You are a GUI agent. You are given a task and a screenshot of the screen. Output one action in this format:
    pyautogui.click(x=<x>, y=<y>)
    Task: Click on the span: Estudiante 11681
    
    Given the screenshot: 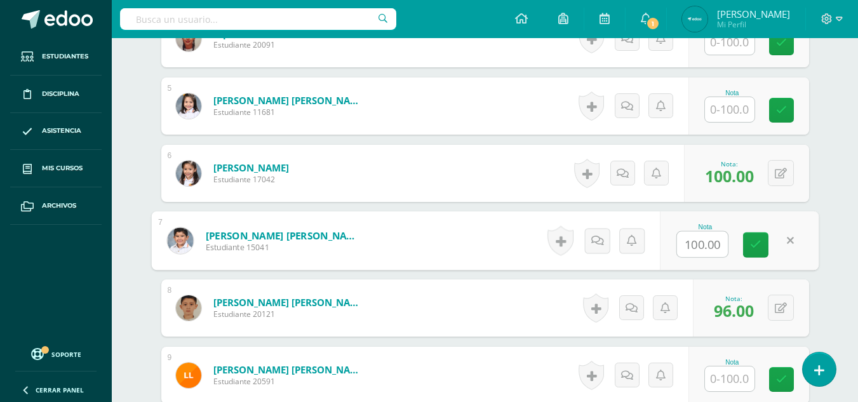 What is the action you would take?
    pyautogui.click(x=289, y=112)
    